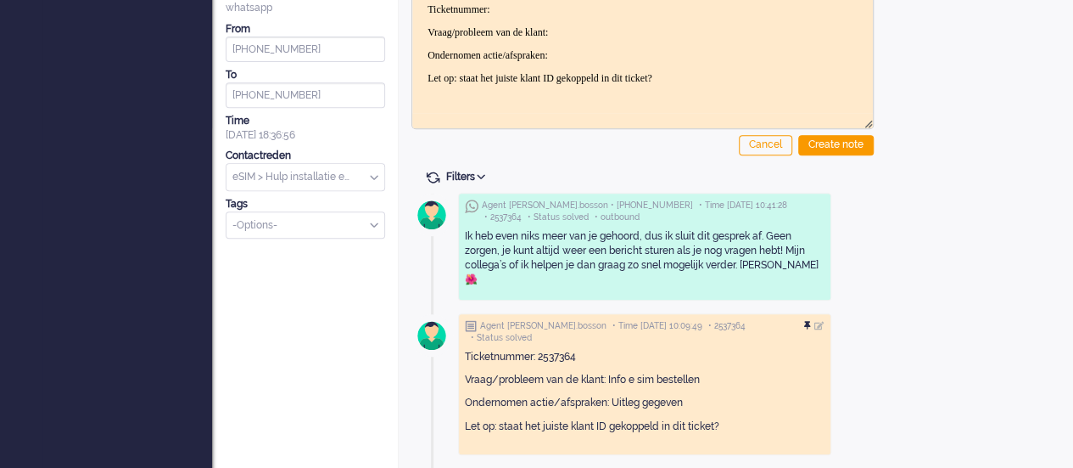 Image resolution: width=1073 pixels, height=468 pixels. Describe the element at coordinates (468, 176) in the screenshot. I see `span: Filters` at that location.